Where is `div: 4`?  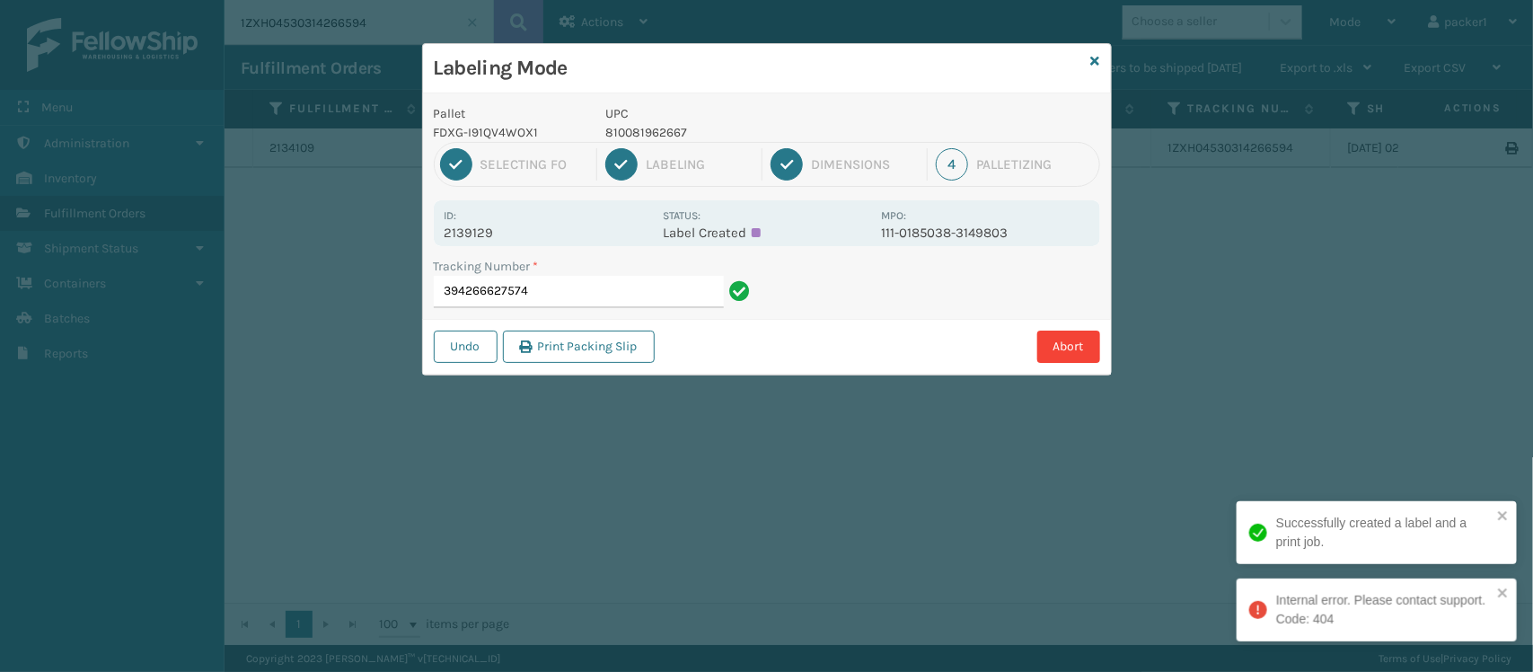 div: 4 is located at coordinates (952, 164).